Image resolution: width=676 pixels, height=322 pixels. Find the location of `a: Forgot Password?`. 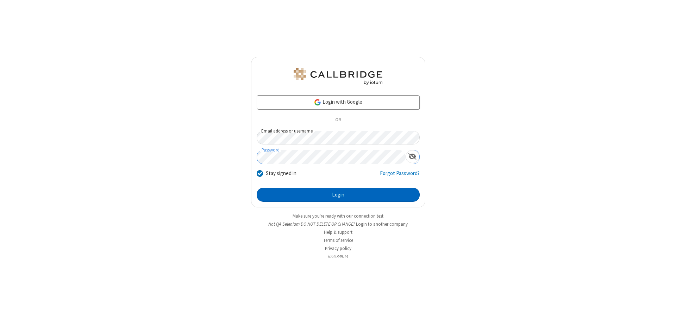

a: Forgot Password? is located at coordinates (399, 176).